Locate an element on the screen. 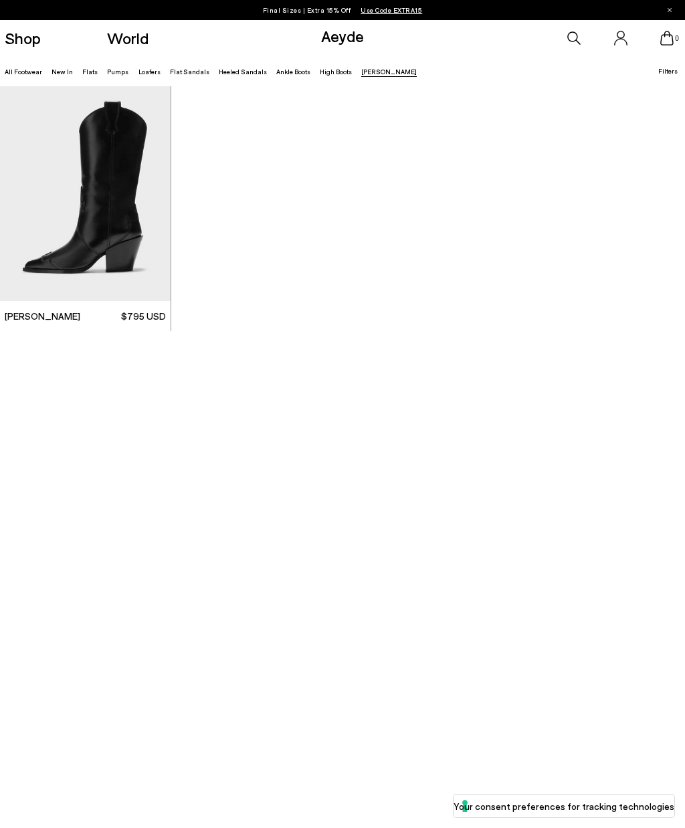 Image resolution: width=685 pixels, height=828 pixels. a: All Footwear is located at coordinates (23, 72).